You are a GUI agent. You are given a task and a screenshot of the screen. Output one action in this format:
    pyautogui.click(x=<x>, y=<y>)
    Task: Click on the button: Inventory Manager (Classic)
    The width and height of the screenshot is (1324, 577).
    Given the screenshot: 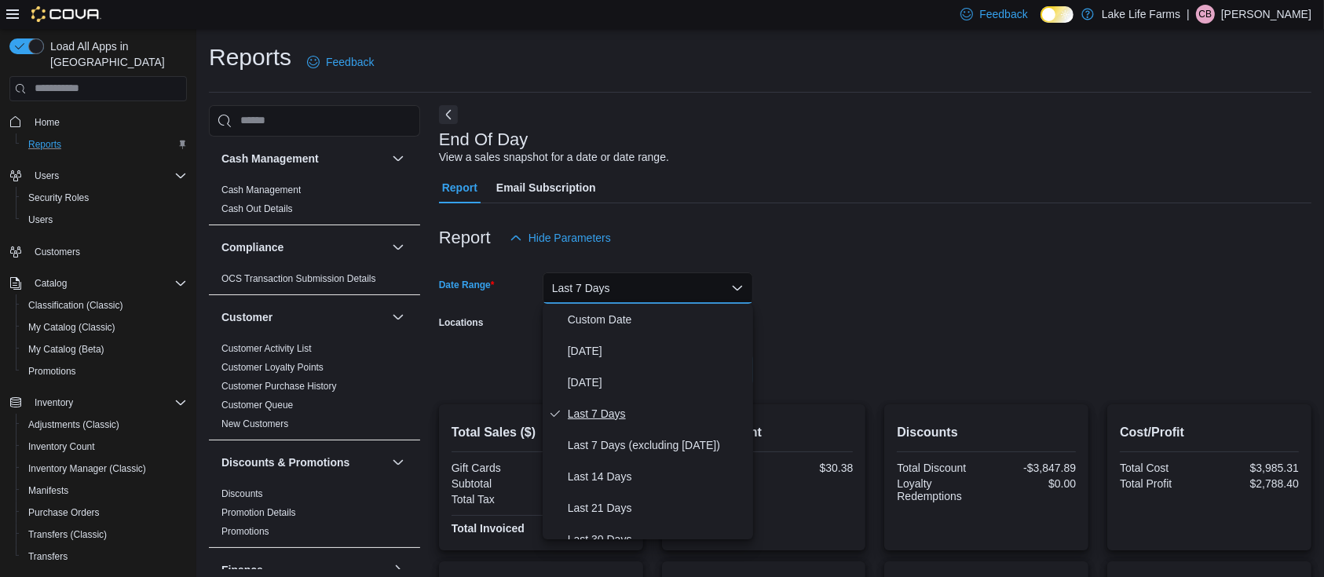 What is the action you would take?
    pyautogui.click(x=104, y=469)
    